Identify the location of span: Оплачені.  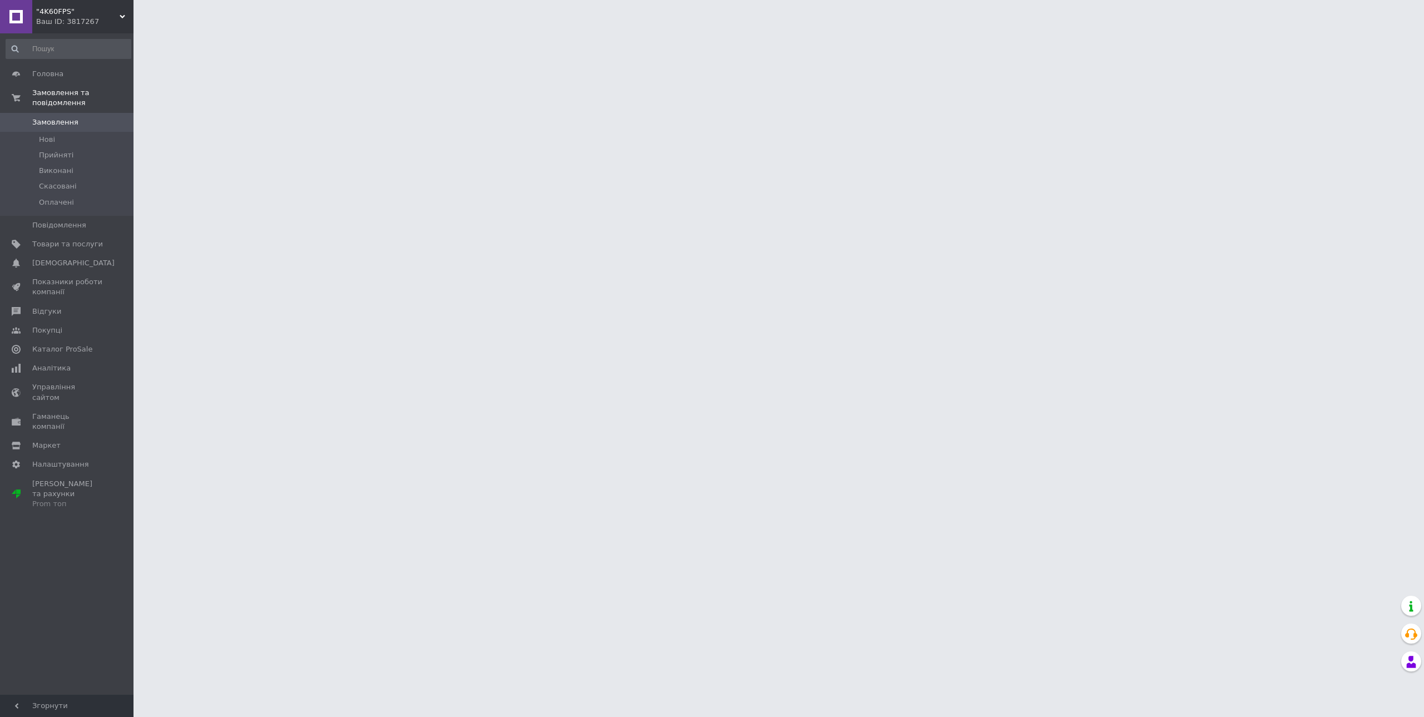
(56, 202).